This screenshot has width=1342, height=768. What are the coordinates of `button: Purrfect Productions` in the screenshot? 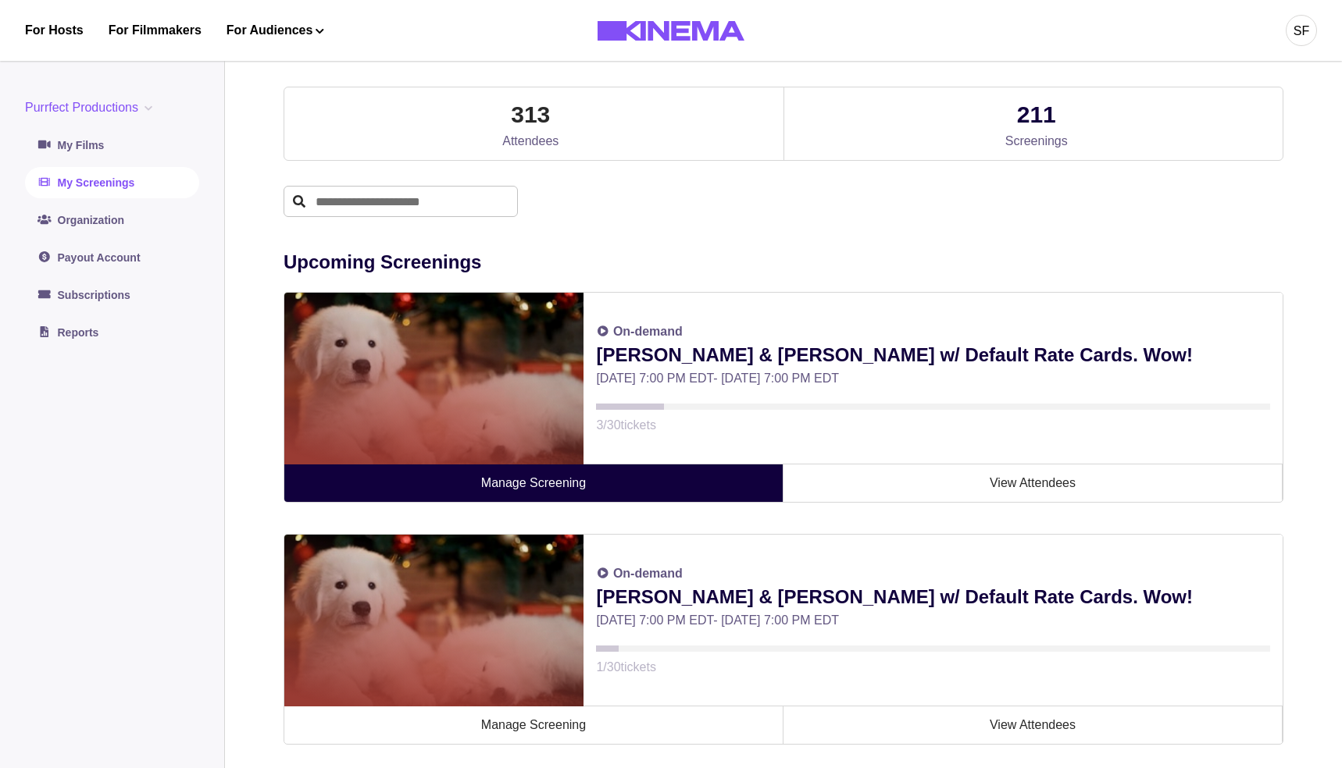 It's located at (91, 108).